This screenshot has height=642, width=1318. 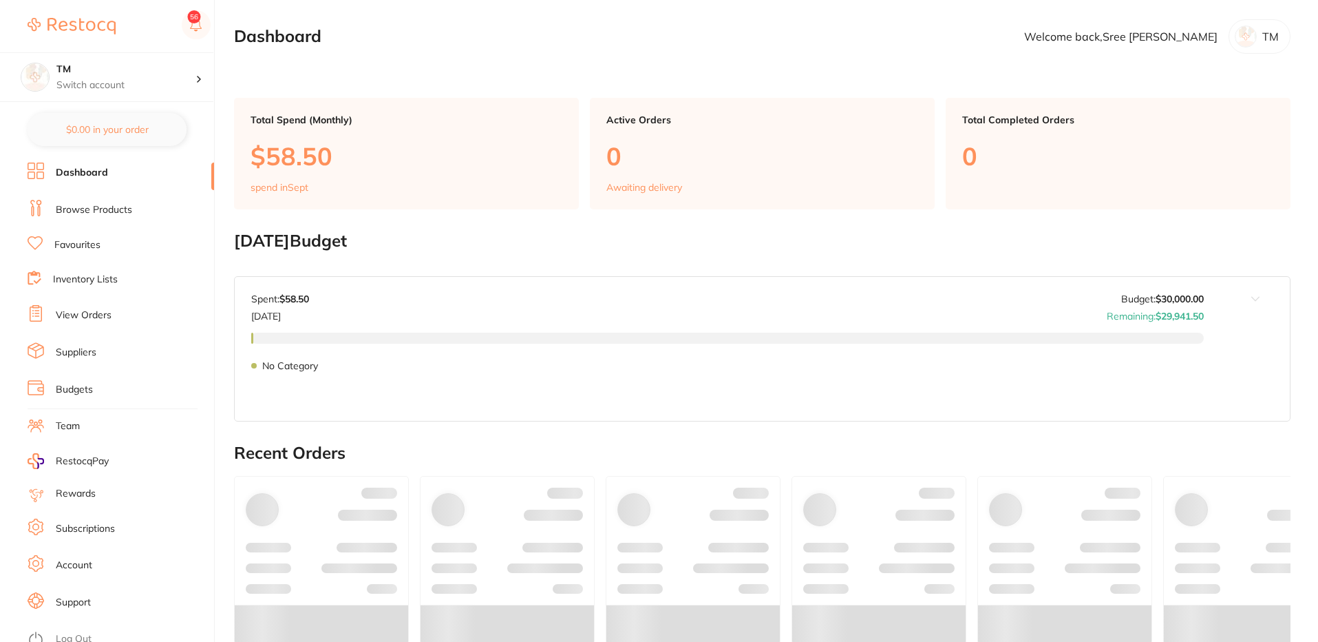 What do you see at coordinates (762, 453) in the screenshot?
I see `h2: Recent Orders` at bounding box center [762, 453].